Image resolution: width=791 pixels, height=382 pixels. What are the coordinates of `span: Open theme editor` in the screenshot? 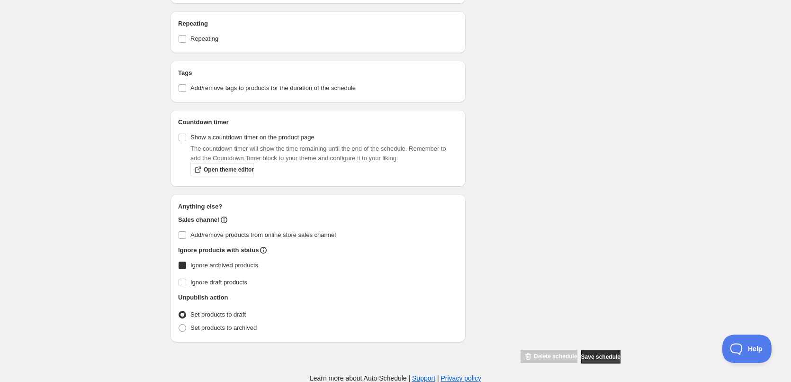 It's located at (229, 169).